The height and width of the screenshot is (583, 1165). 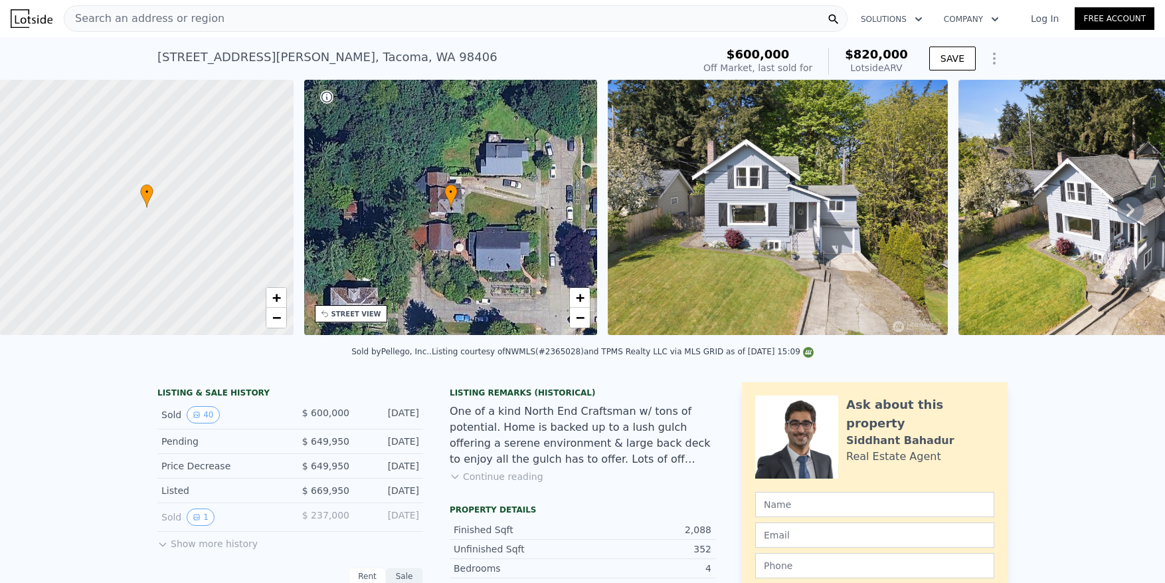 I want to click on span: $820,000, so click(x=876, y=54).